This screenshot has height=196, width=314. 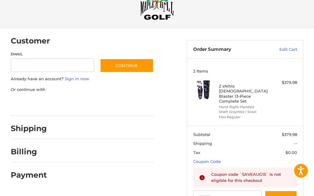 What do you see at coordinates (244, 112) in the screenshot?
I see `li: Shaft Graphite / Steel` at bounding box center [244, 112].